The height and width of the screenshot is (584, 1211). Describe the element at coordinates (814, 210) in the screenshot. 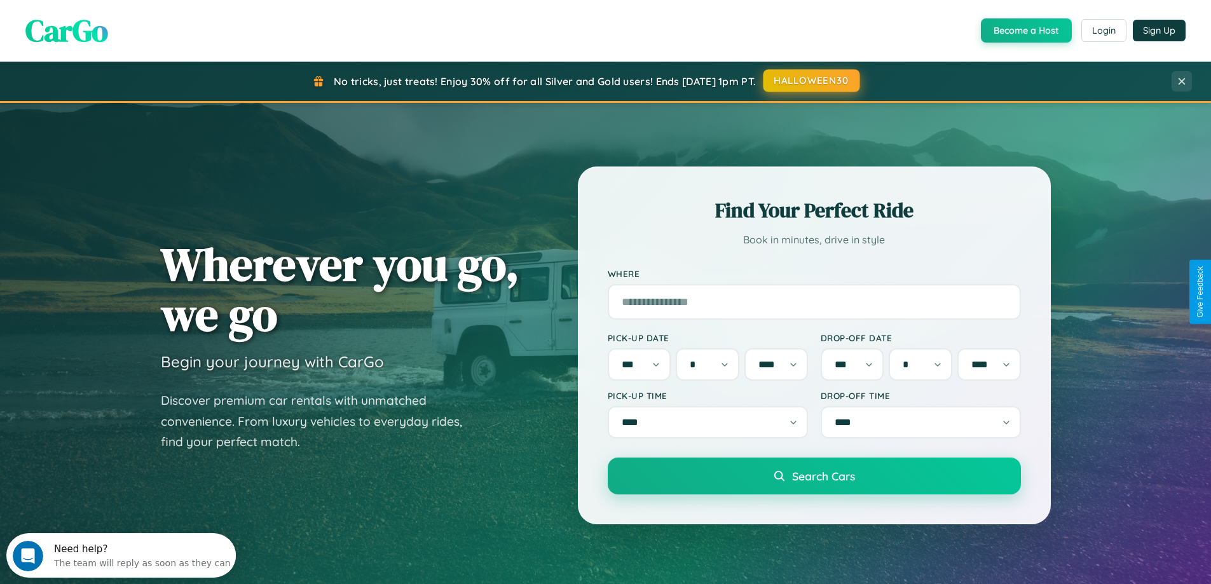

I see `h2: Find Your Perfect Ride` at that location.